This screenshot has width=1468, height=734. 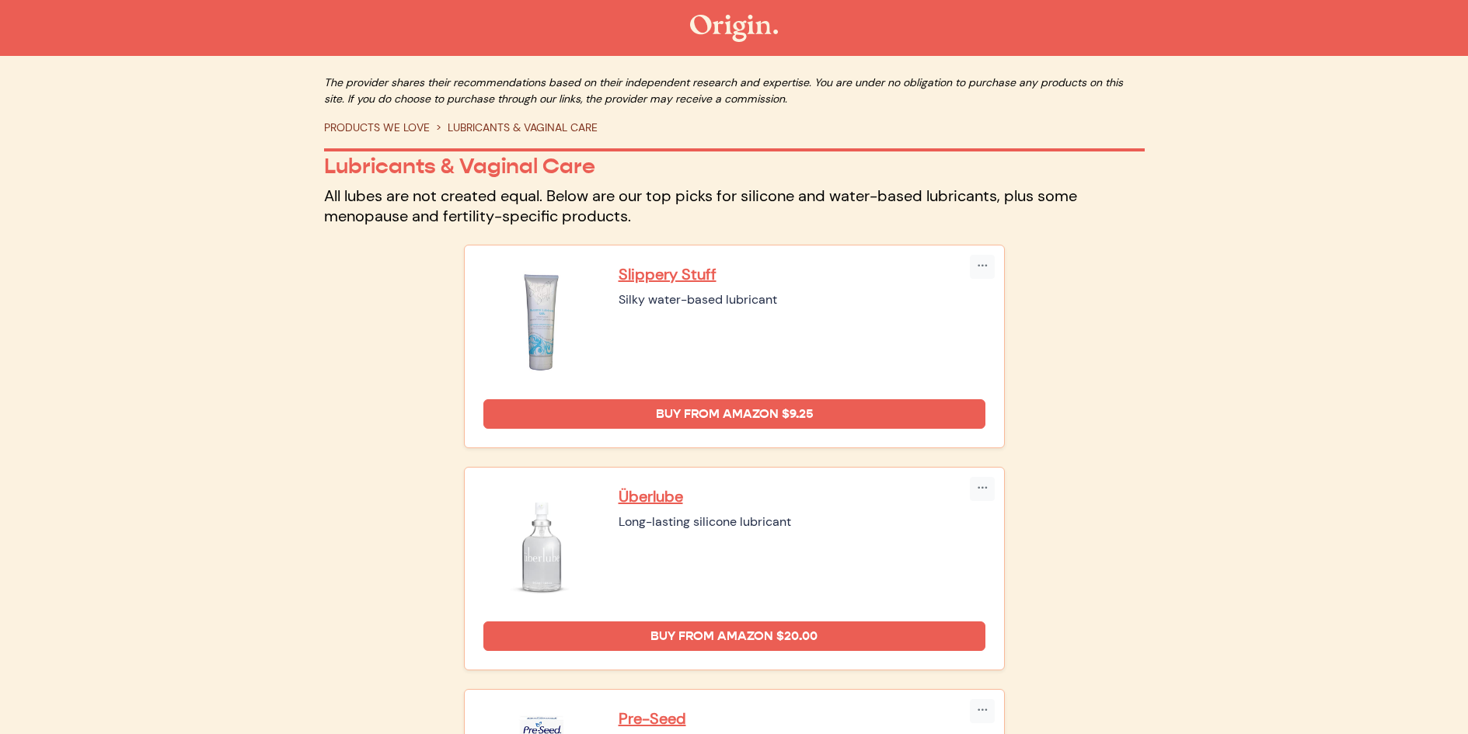 I want to click on p: The provider shares their recommendations based on their independent research and expertise. You ..., so click(x=734, y=91).